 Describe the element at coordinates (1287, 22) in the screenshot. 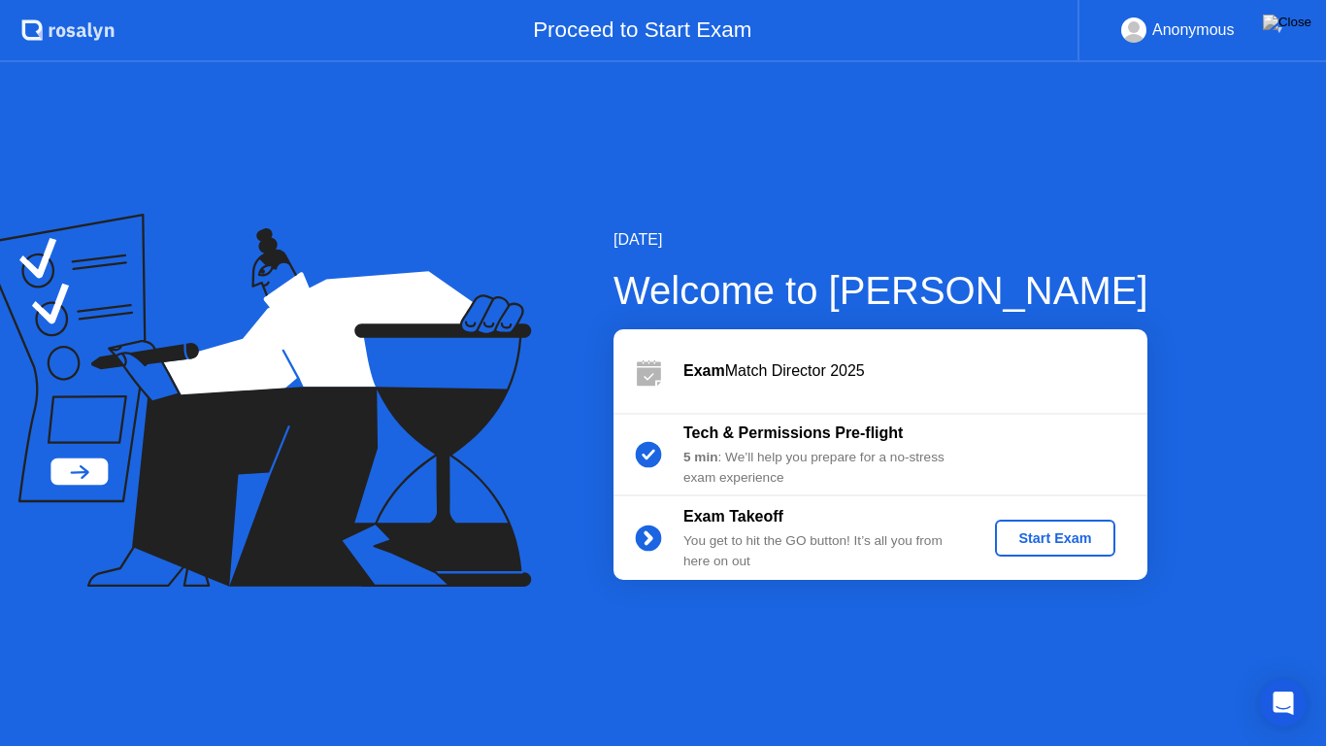

I see `img: Close` at that location.